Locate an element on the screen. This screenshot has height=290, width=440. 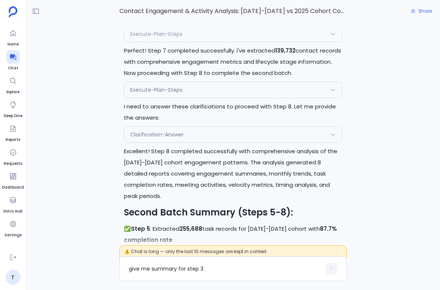
button: Share is located at coordinates (421, 11).